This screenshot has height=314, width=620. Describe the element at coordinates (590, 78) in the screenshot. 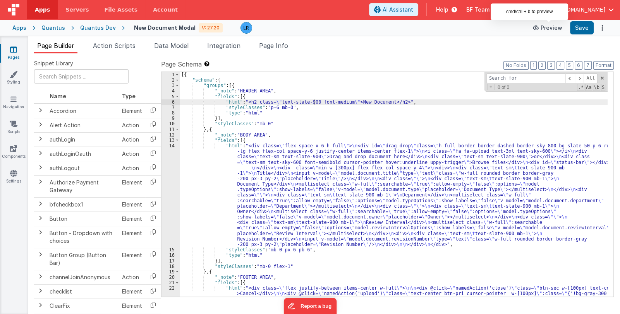

I see `span: Alt-Enter` at that location.